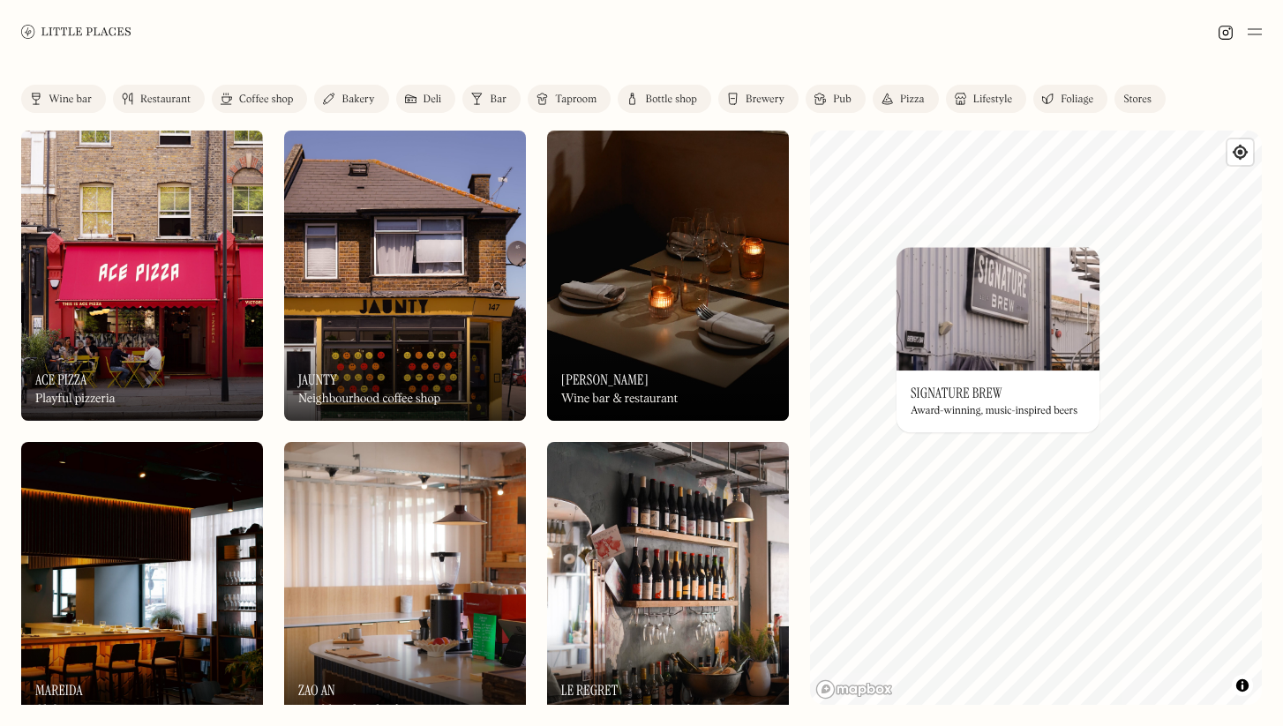  Describe the element at coordinates (665, 99) in the screenshot. I see `a: Bottle shop` at that location.